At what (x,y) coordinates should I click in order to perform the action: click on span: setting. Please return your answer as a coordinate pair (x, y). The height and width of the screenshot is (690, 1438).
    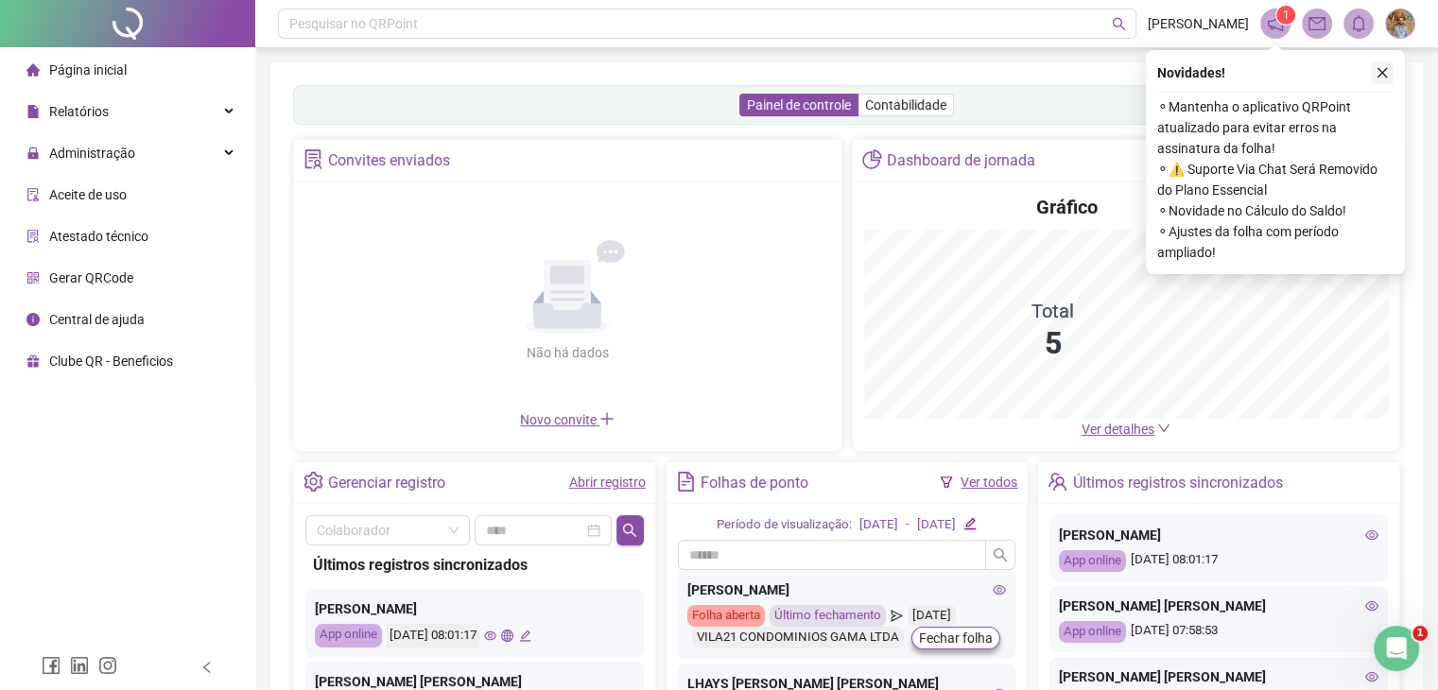
    Looking at the image, I should click on (313, 481).